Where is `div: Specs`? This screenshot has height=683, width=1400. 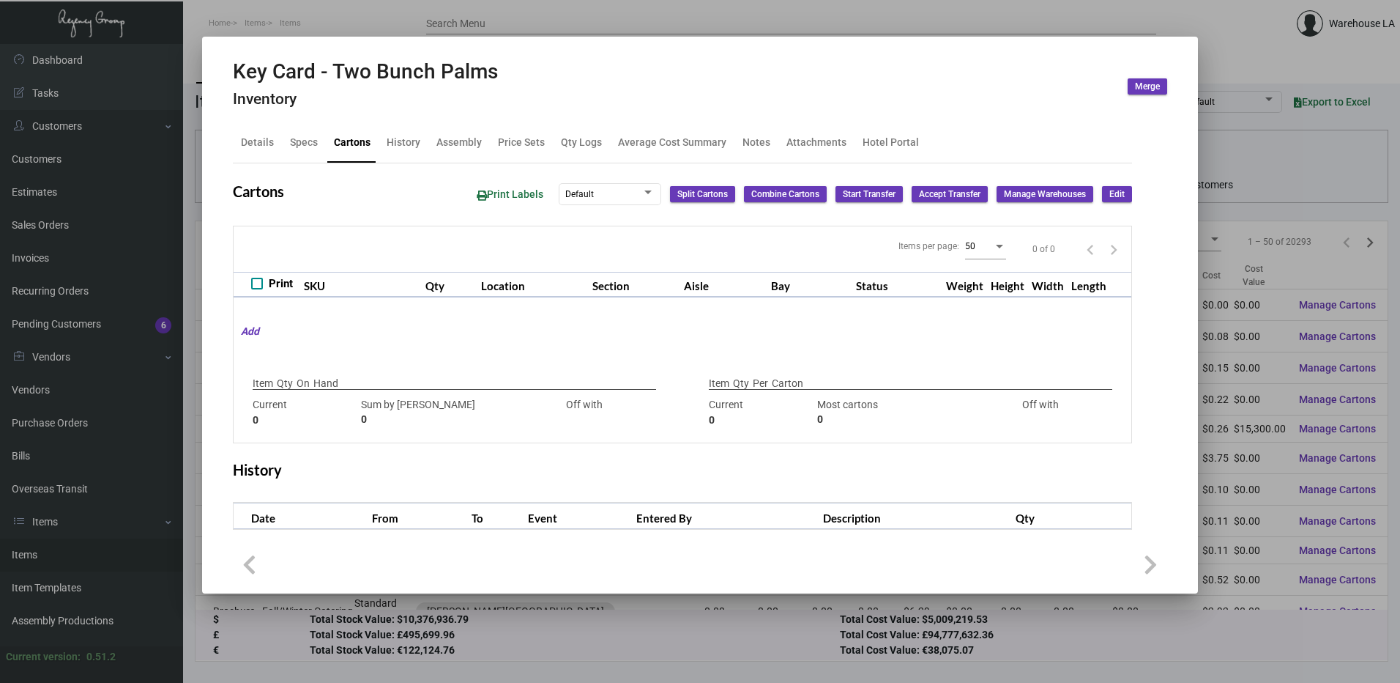 div: Specs is located at coordinates (304, 142).